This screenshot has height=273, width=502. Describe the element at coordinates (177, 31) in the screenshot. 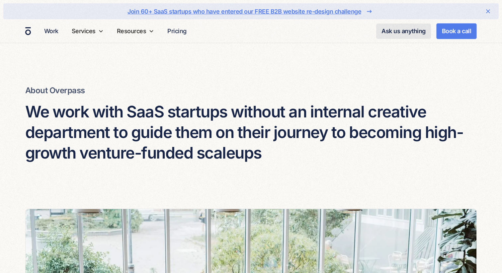

I see `a: Pricing` at that location.